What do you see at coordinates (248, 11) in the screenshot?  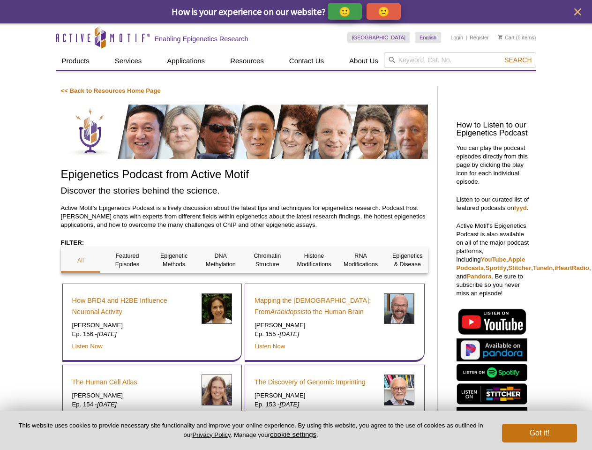 I see `span: How is your experience on our website?` at bounding box center [248, 11].